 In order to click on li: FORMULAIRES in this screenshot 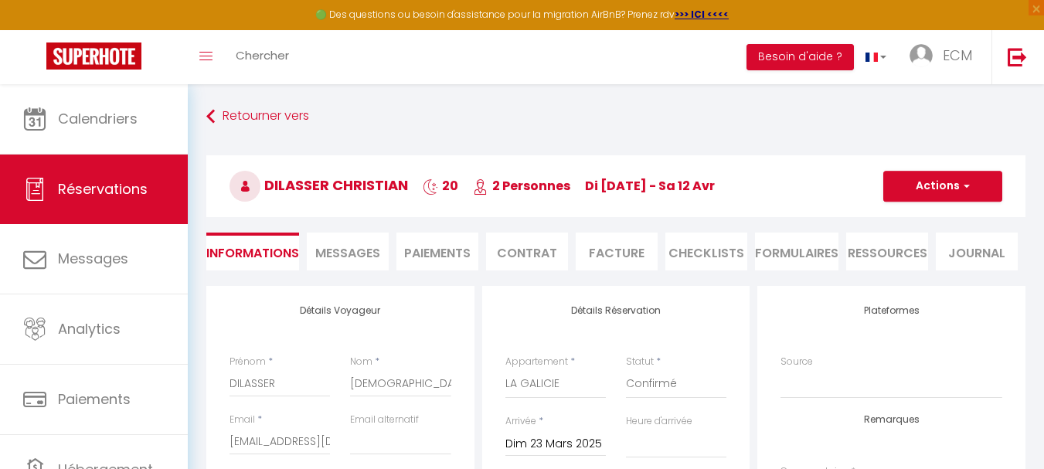, I will do `click(797, 251)`.